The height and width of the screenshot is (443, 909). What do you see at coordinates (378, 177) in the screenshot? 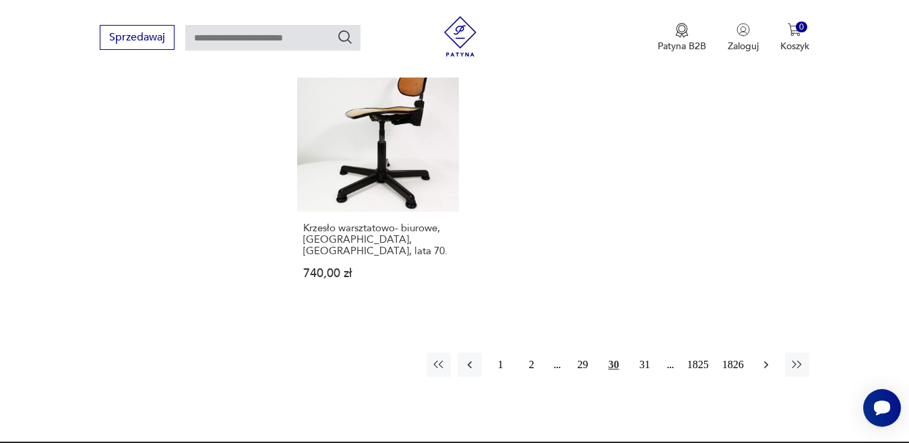
I see `a: Krzesło warsztatowo- biurowe, Sedus, Niemcy, lata 70.Krzesło warsztatowo- biurowe, [GEOGRAPHIC_DA...` at bounding box center [378, 177].